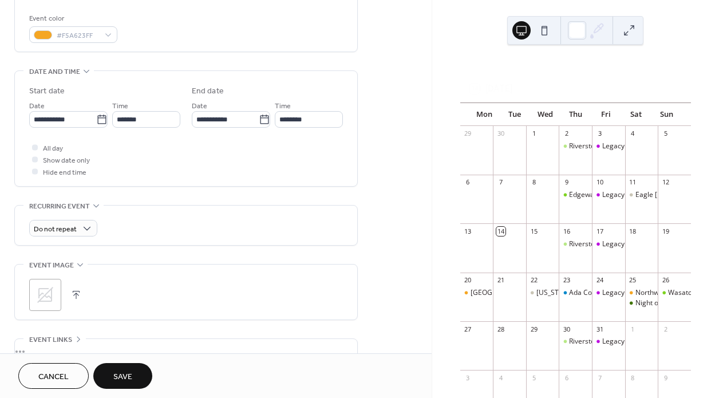 This screenshot has width=719, height=398. I want to click on div: 15, so click(533, 231).